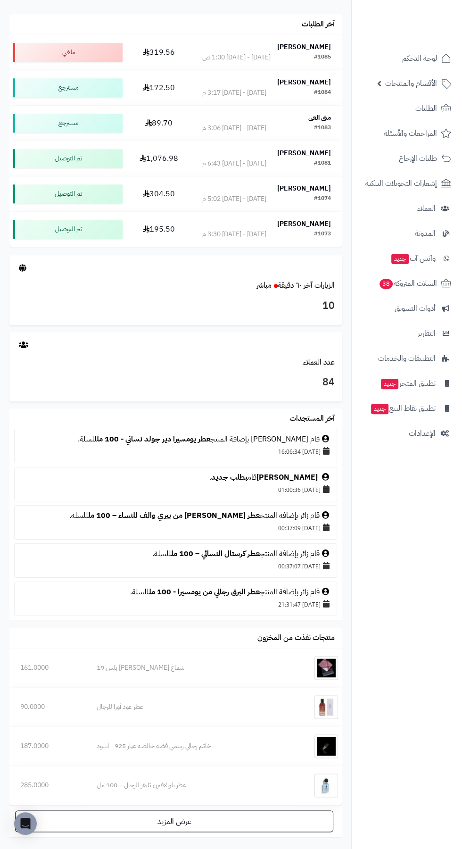 The image size is (462, 849). I want to click on a: عرض المزيد, so click(174, 821).